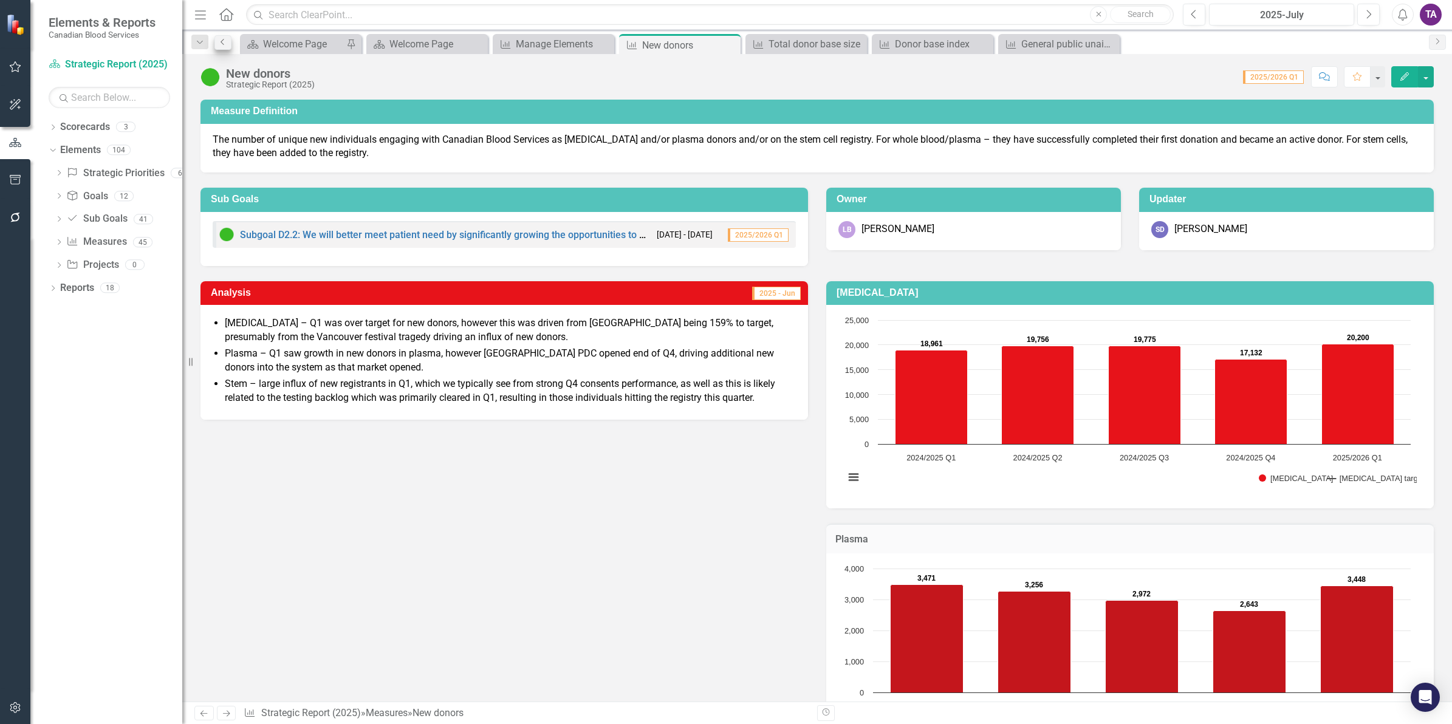 The width and height of the screenshot is (1452, 724). I want to click on text: 5,000, so click(859, 419).